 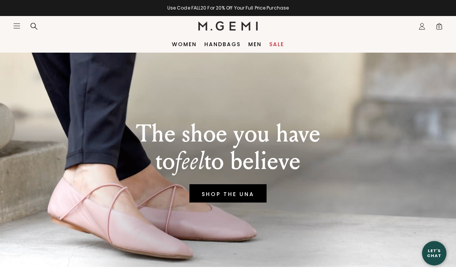 I want to click on a: Sale, so click(x=276, y=44).